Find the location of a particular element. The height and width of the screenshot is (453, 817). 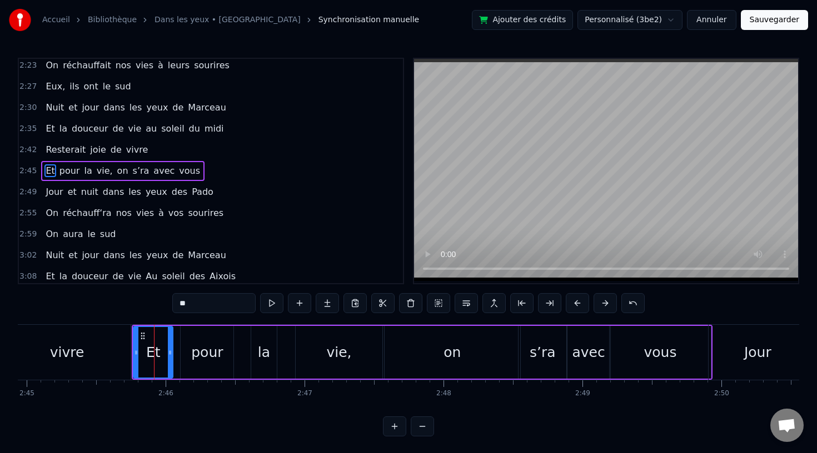

div: 2:49 is located at coordinates (582, 394).